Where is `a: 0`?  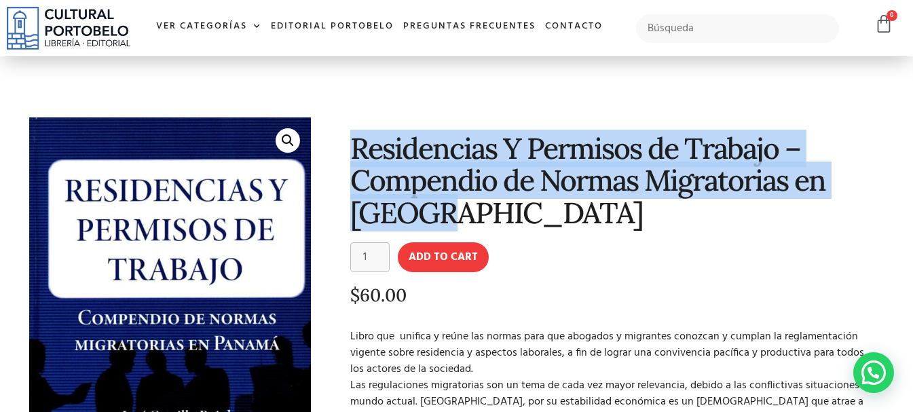 a: 0 is located at coordinates (884, 24).